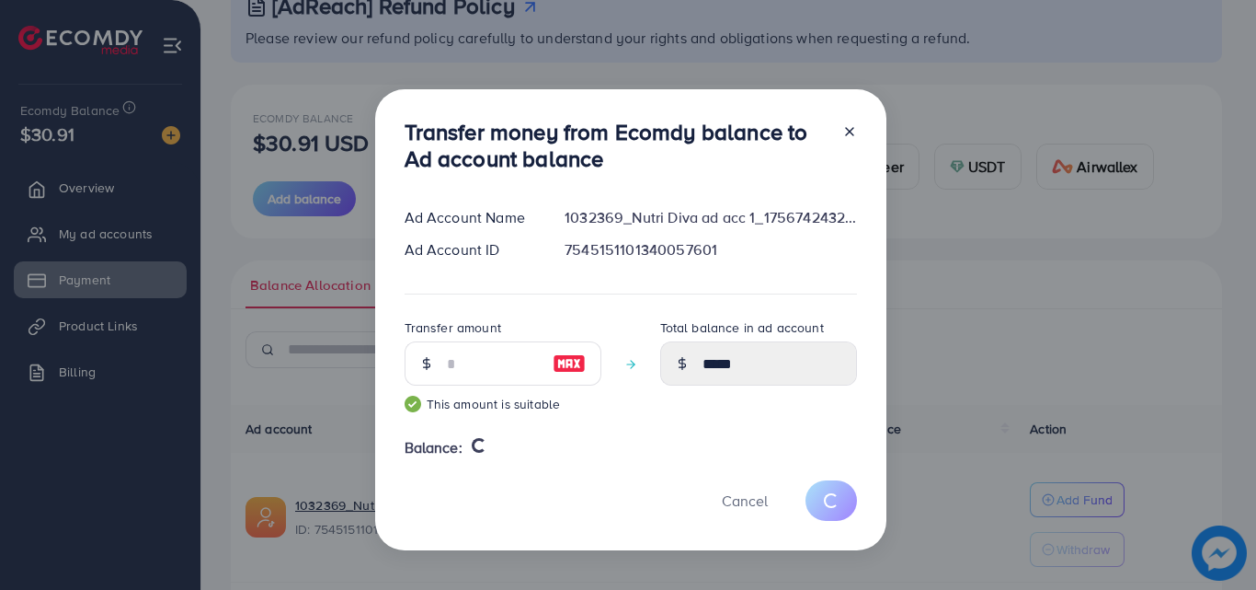  What do you see at coordinates (745, 500) in the screenshot?
I see `span: Cancel` at bounding box center [745, 500].